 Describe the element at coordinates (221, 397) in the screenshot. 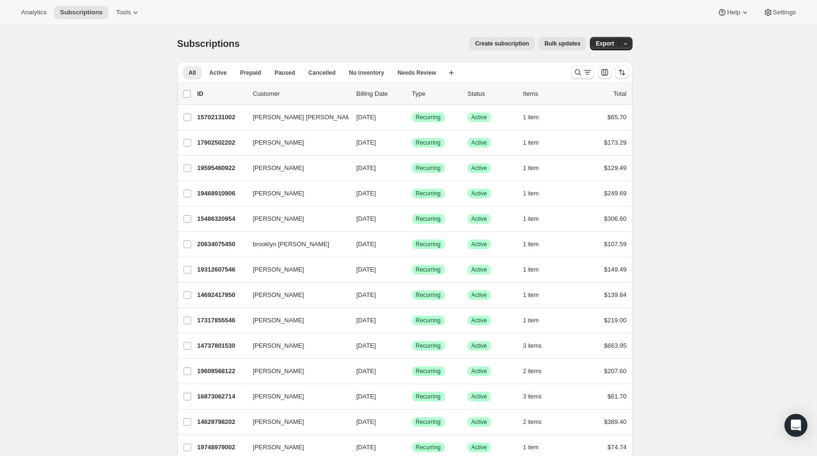

I see `p: 16873062714` at that location.